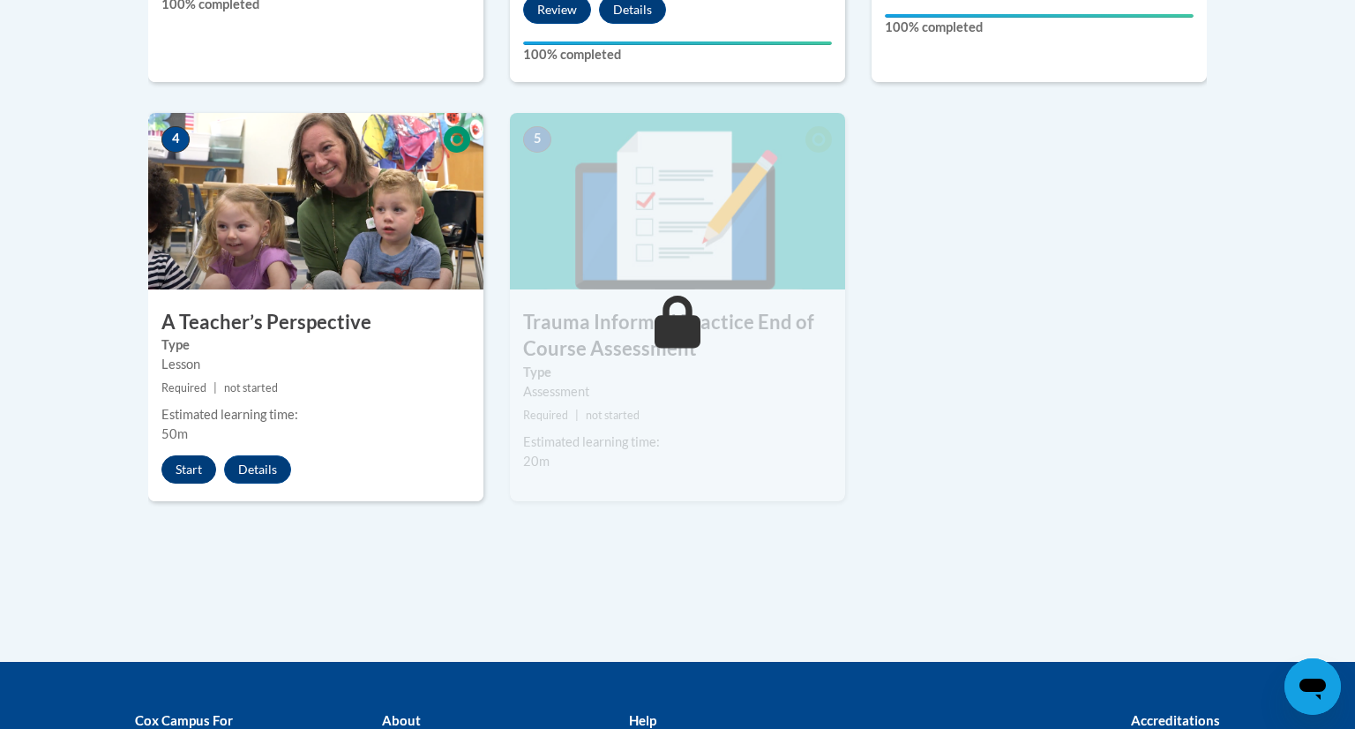 The width and height of the screenshot is (1355, 729). Describe the element at coordinates (316, 364) in the screenshot. I see `div: Lesson` at that location.